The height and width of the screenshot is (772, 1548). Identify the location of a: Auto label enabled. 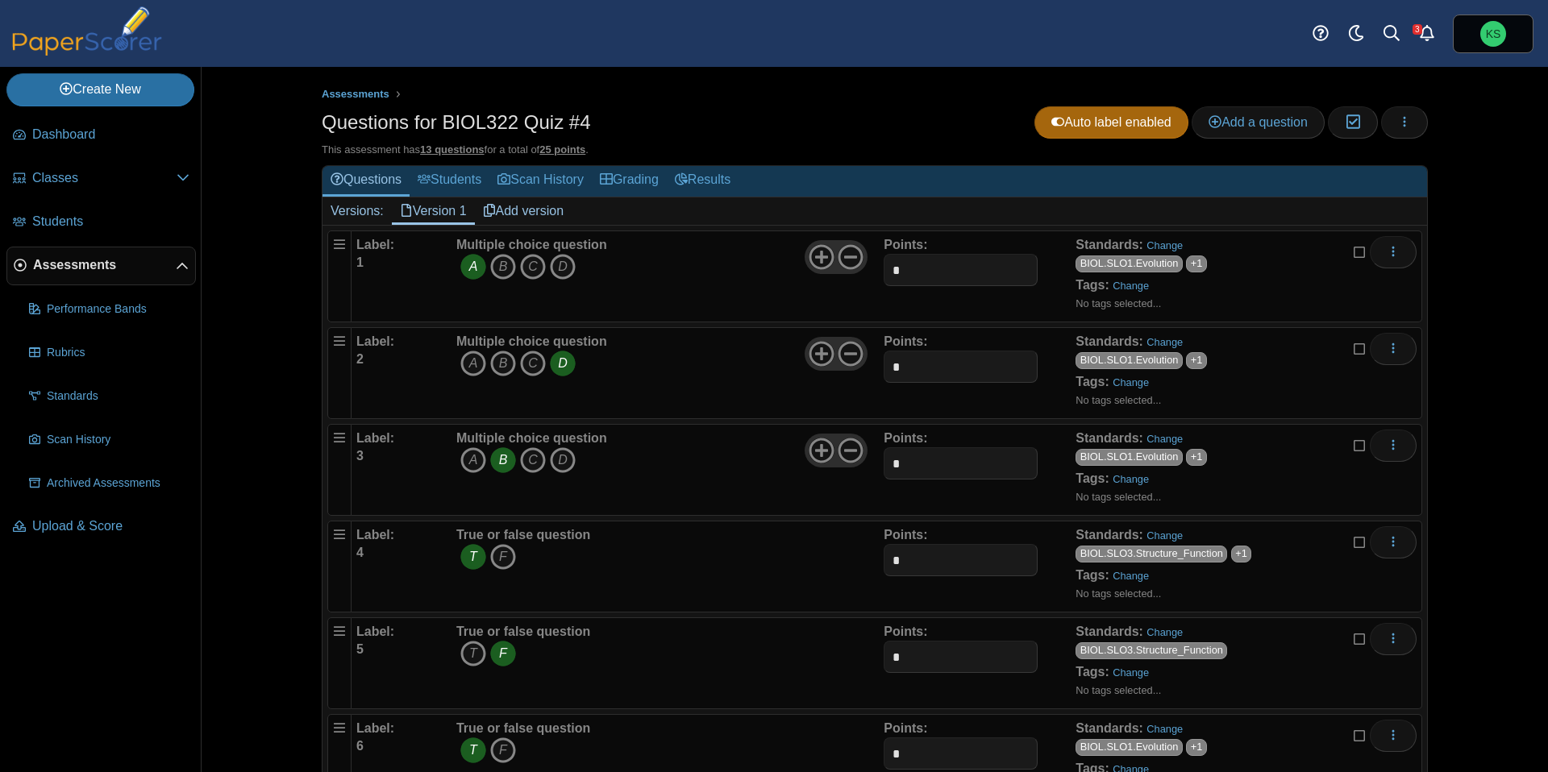
(1111, 123).